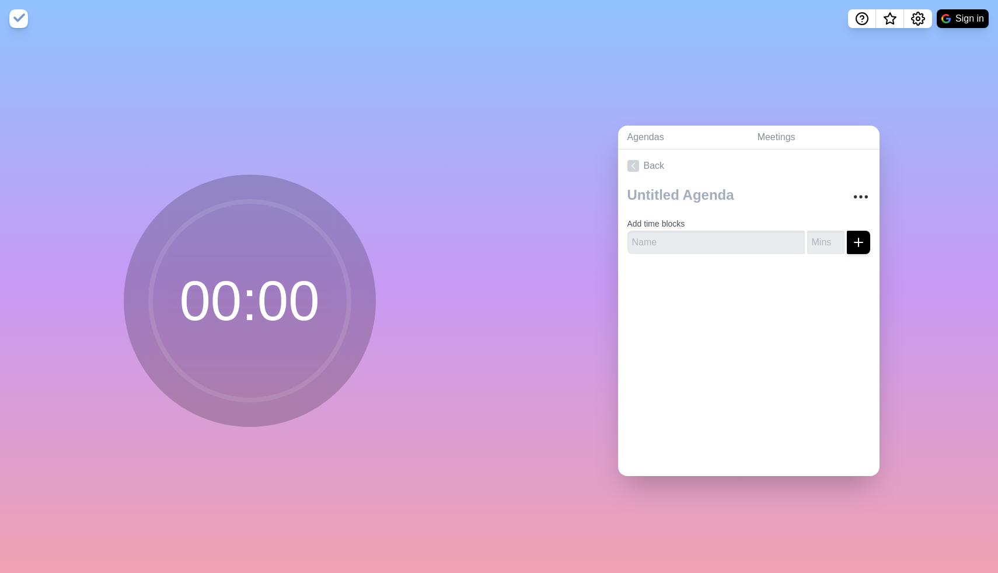 This screenshot has width=998, height=573. I want to click on button: Sign in, so click(963, 19).